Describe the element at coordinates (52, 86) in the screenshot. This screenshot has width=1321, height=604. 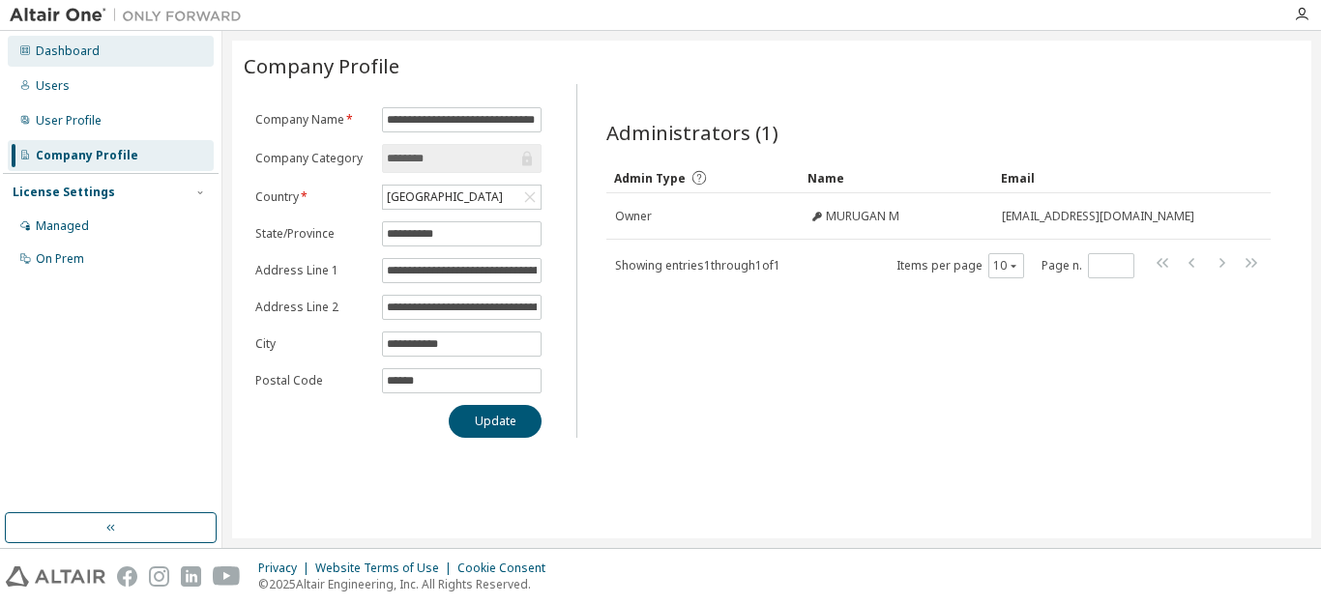
I see `div: Users` at that location.